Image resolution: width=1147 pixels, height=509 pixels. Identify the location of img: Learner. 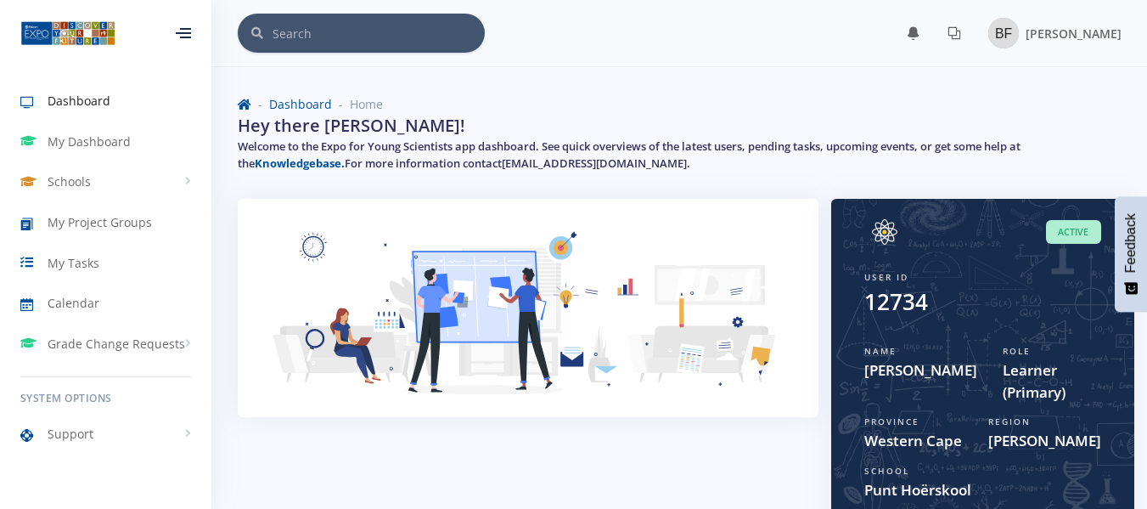
(528, 321).